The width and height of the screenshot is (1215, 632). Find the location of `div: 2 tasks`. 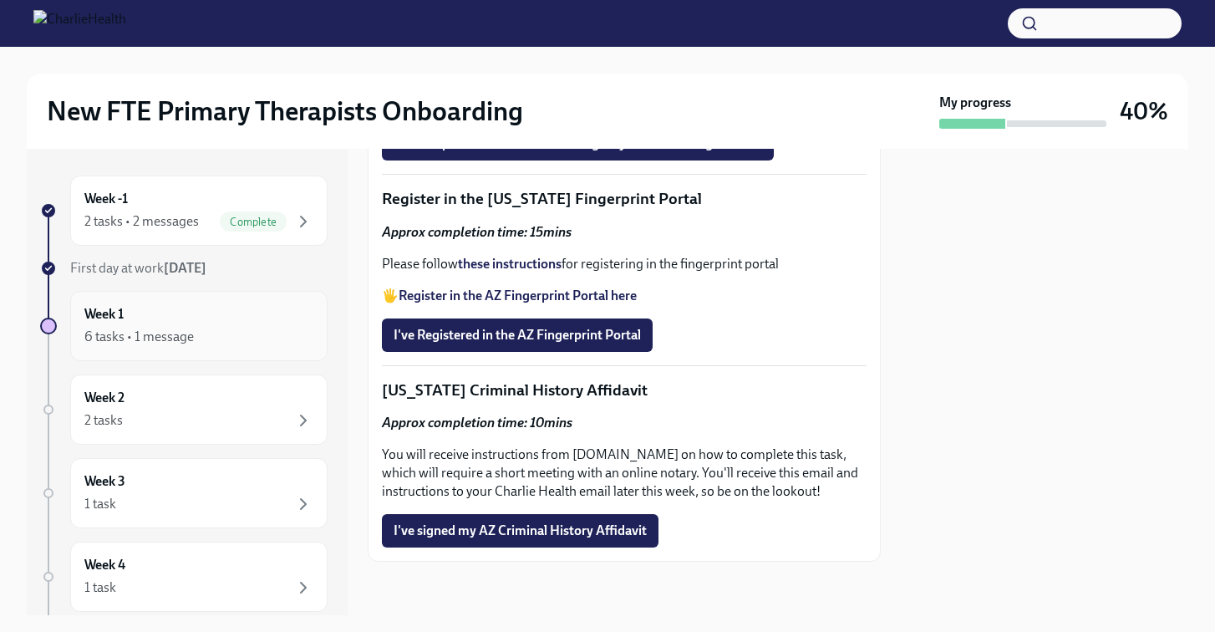

div: 2 tasks is located at coordinates (104, 420).